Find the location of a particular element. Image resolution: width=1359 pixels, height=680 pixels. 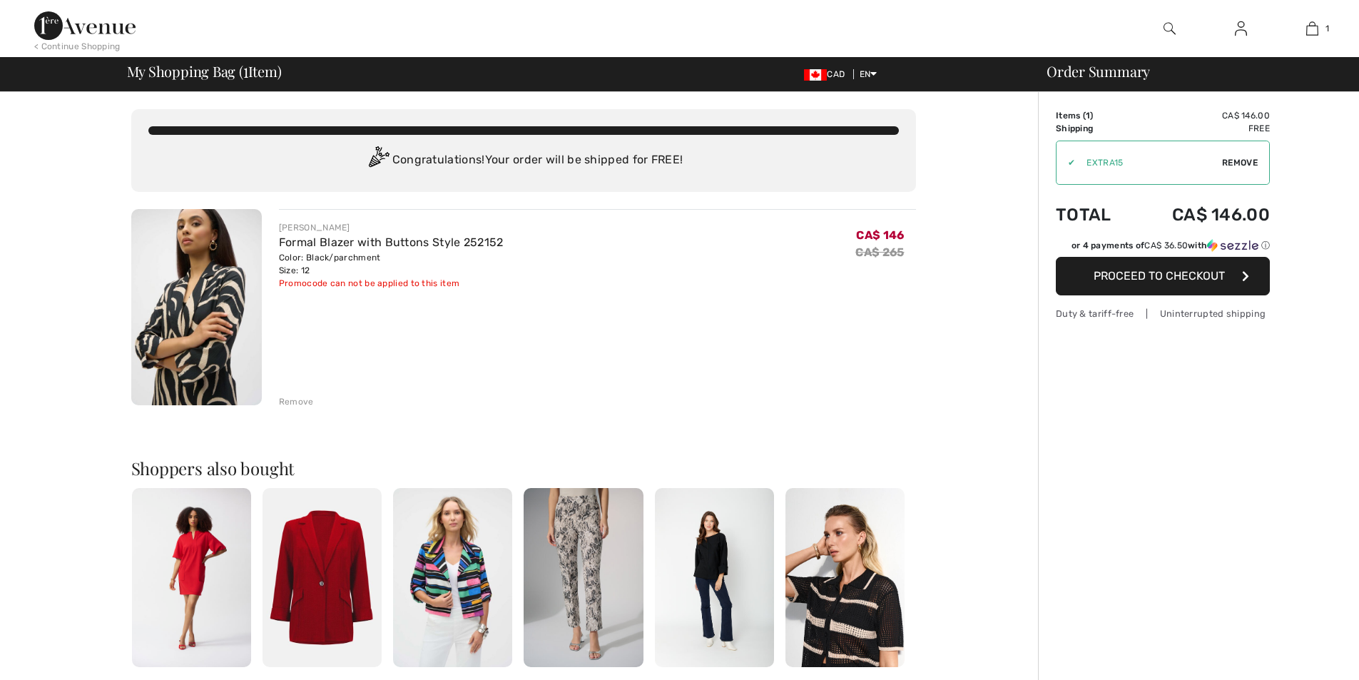

span: CA$ 146 is located at coordinates (879, 235).